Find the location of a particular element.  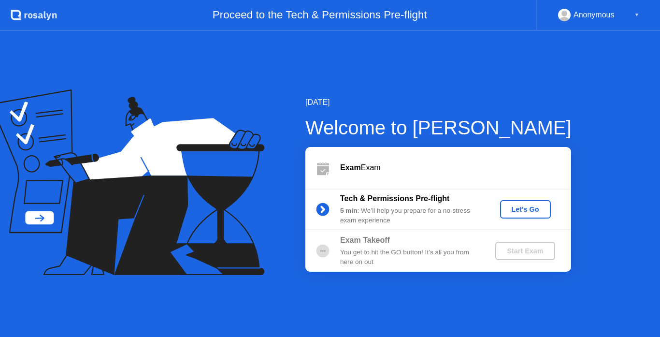

div: Exam is located at coordinates (455, 168).